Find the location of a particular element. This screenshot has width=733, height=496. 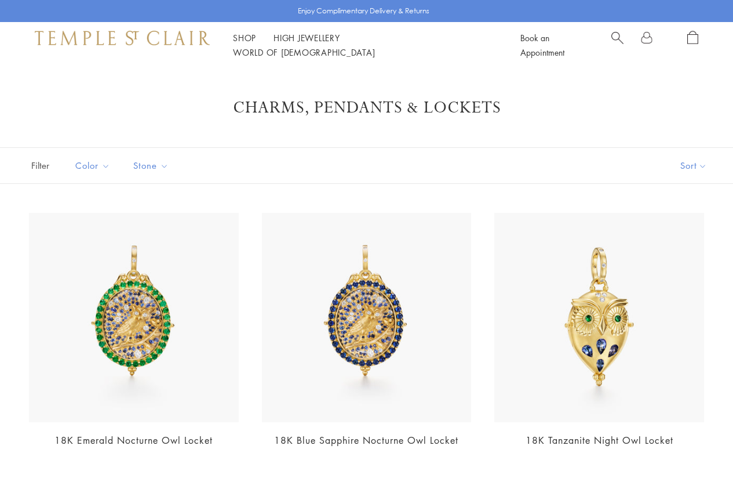

a: ShopShop is located at coordinates (245, 38).